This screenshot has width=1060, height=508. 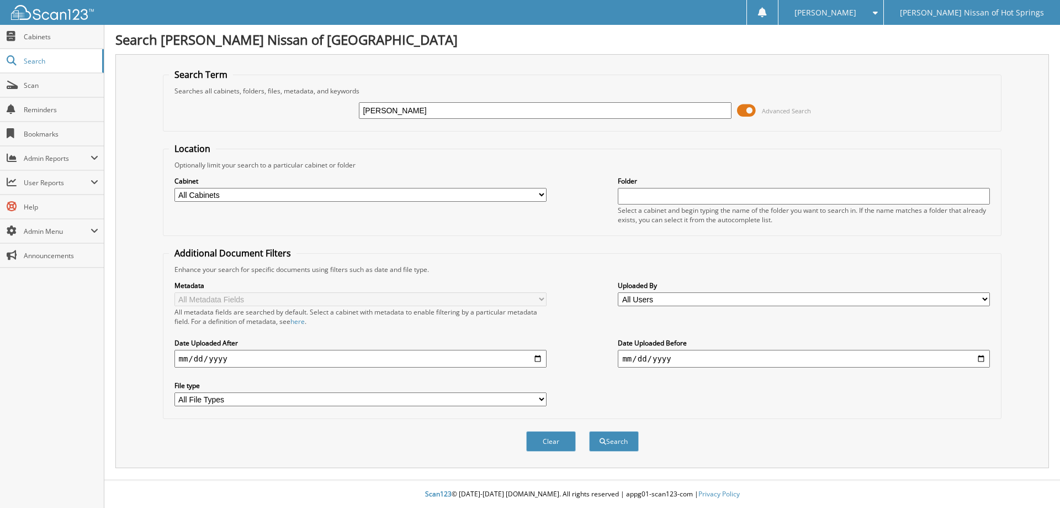 I want to click on legend: Search Term, so click(x=201, y=75).